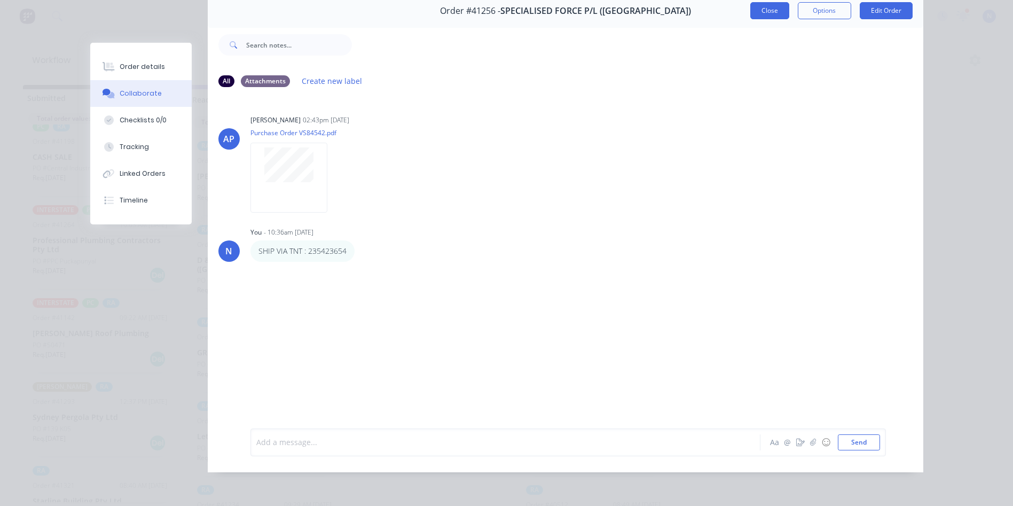  Describe the element at coordinates (265, 81) in the screenshot. I see `div: Attachments` at that location.